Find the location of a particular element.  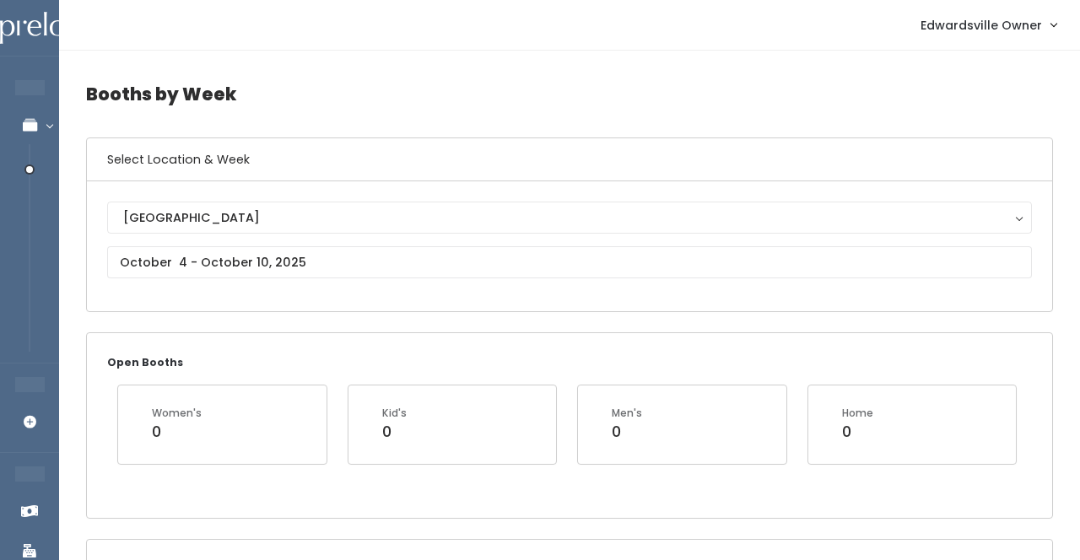

div: Men's is located at coordinates (627, 413).